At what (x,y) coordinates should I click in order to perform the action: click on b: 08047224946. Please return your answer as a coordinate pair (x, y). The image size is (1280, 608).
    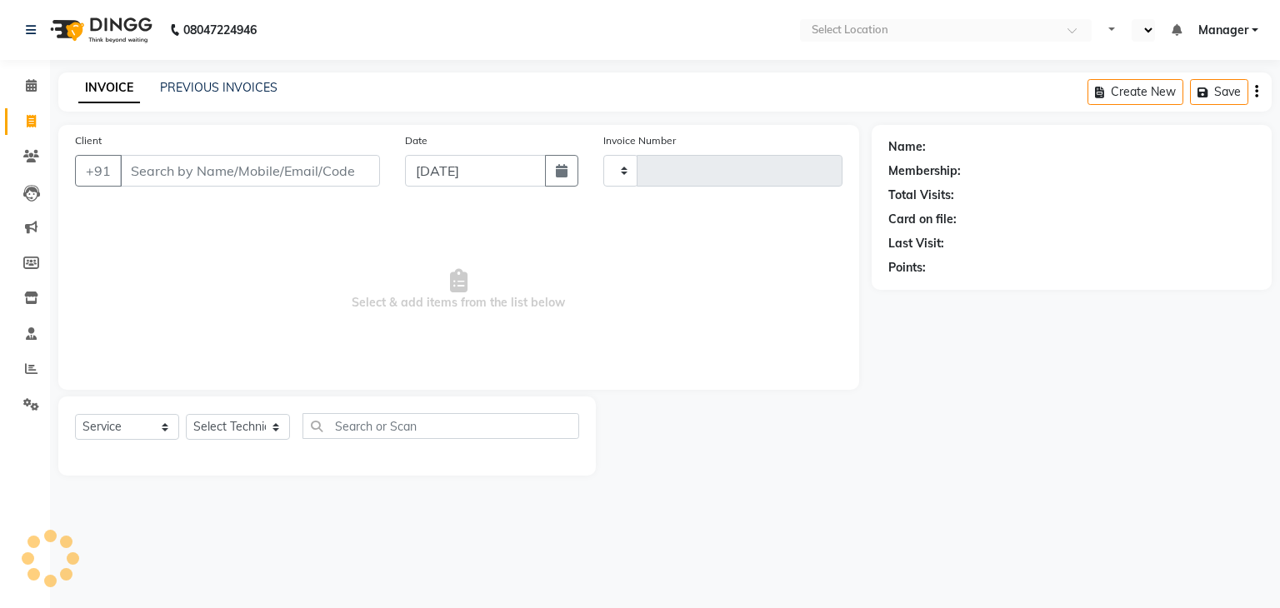
    Looking at the image, I should click on (220, 30).